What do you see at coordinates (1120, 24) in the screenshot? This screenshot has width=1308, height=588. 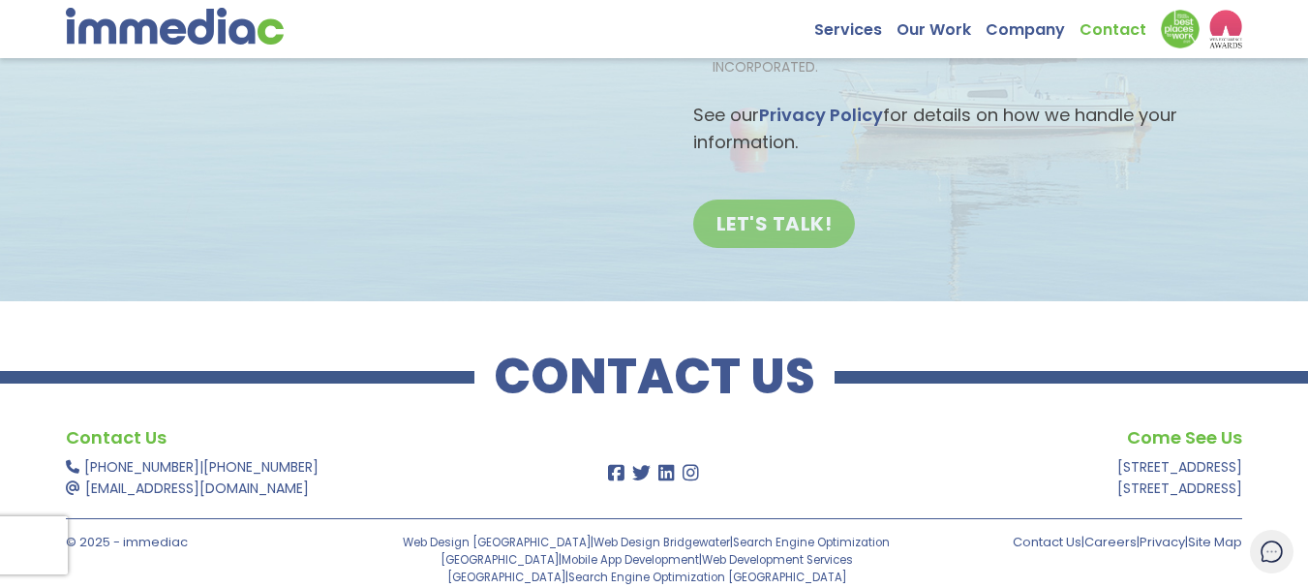 I see `a: Contact` at bounding box center [1120, 24].